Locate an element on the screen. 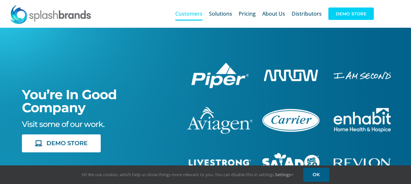 This screenshot has width=411, height=184. img: I Am Second Store is located at coordinates (362, 75).